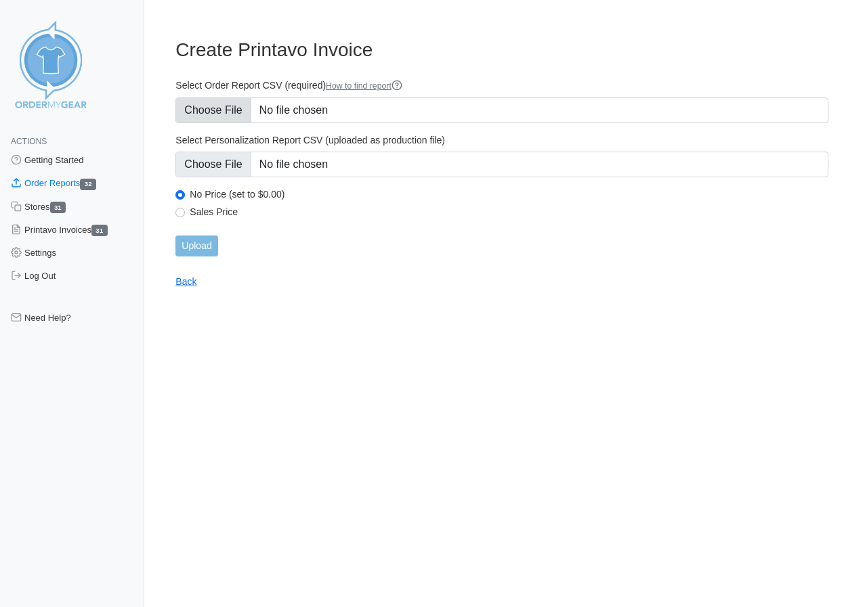 Image resolution: width=867 pixels, height=607 pixels. Describe the element at coordinates (186, 282) in the screenshot. I see `a: Back` at that location.